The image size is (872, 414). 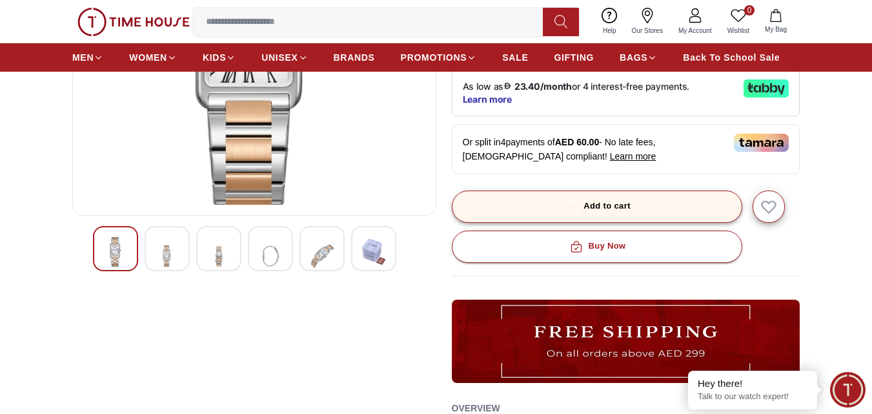 I want to click on span: SALE, so click(x=515, y=57).